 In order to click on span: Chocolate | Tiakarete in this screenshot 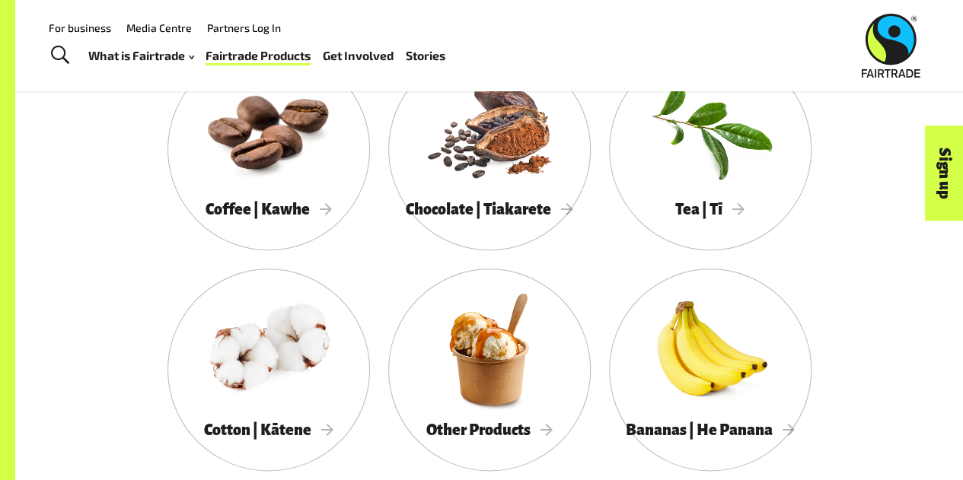, I will do `click(489, 209)`.